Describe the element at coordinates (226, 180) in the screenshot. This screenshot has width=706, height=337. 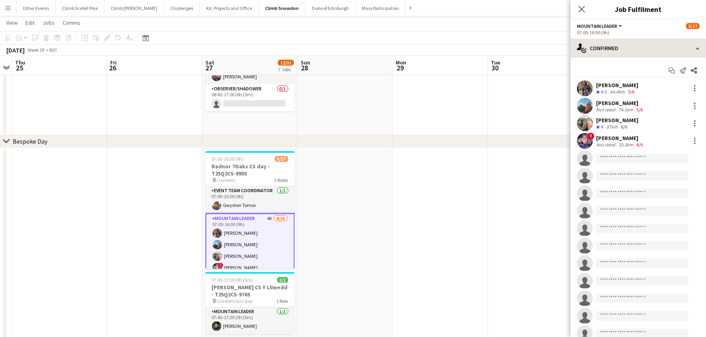
I see `span: Llanberis` at that location.